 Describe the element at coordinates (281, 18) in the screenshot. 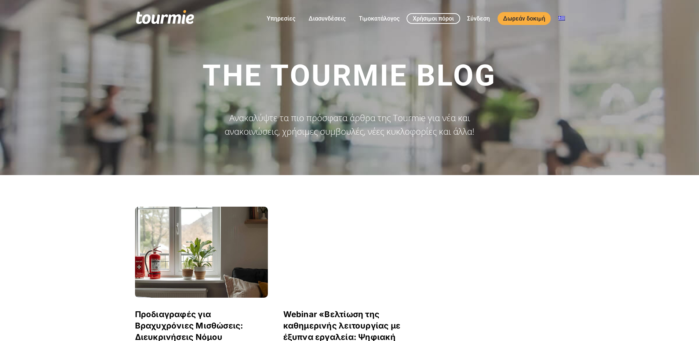

I see `a: Υπηρεσίες` at that location.